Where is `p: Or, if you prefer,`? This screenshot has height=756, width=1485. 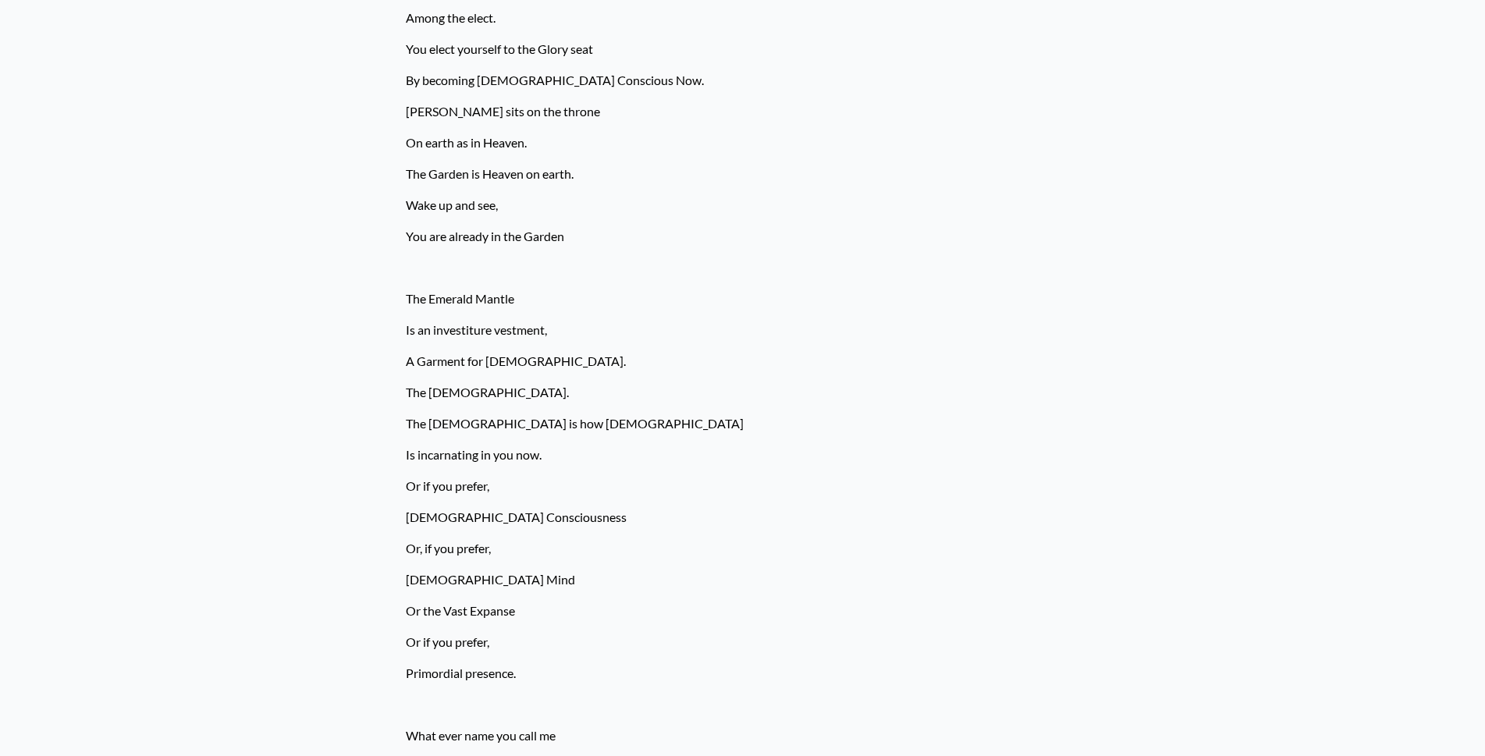
p: Or, if you prefer, is located at coordinates (743, 548).